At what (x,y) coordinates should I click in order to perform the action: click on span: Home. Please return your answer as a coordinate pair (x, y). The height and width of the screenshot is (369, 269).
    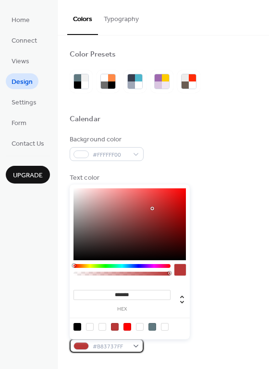
    Looking at the image, I should click on (21, 20).